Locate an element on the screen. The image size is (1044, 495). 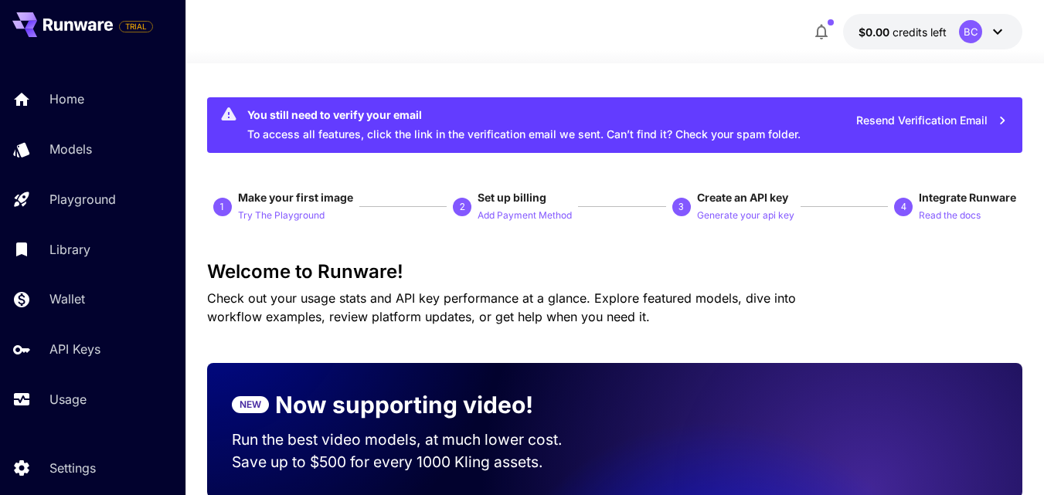
p: 3 is located at coordinates (681, 207).